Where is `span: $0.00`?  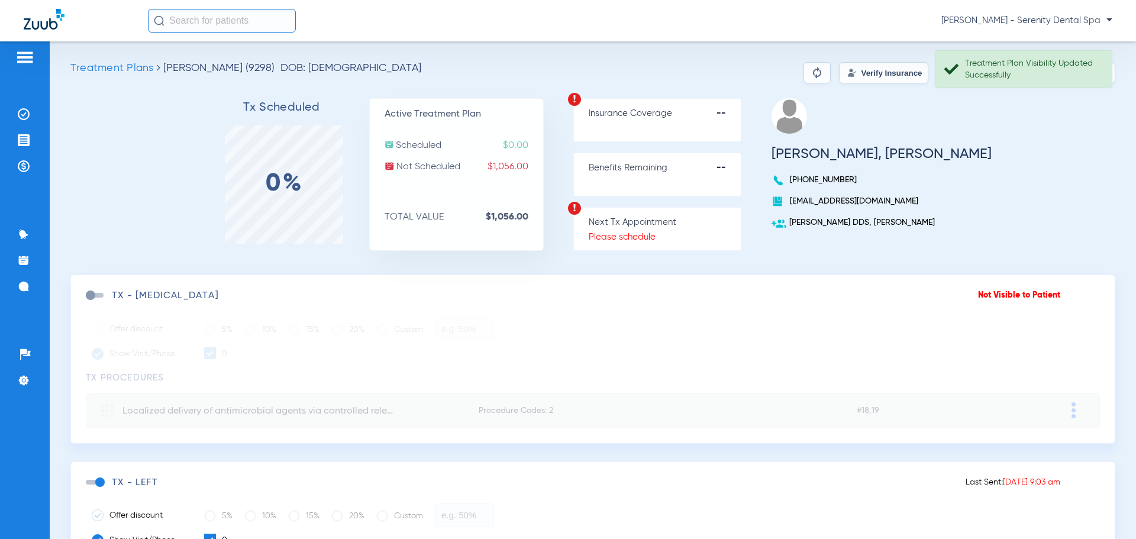
span: $0.00 is located at coordinates (523, 146).